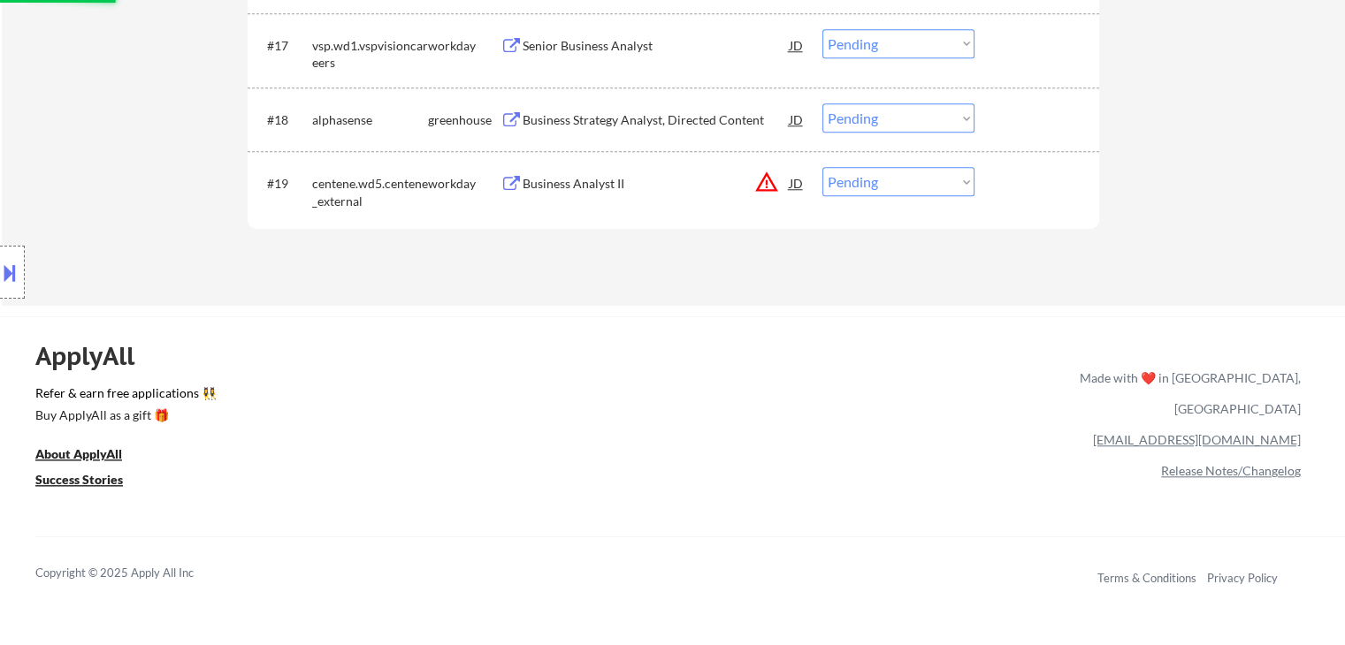 Image resolution: width=1345 pixels, height=645 pixels. What do you see at coordinates (91, 481) in the screenshot?
I see `a: Success Stories` at bounding box center [91, 481].